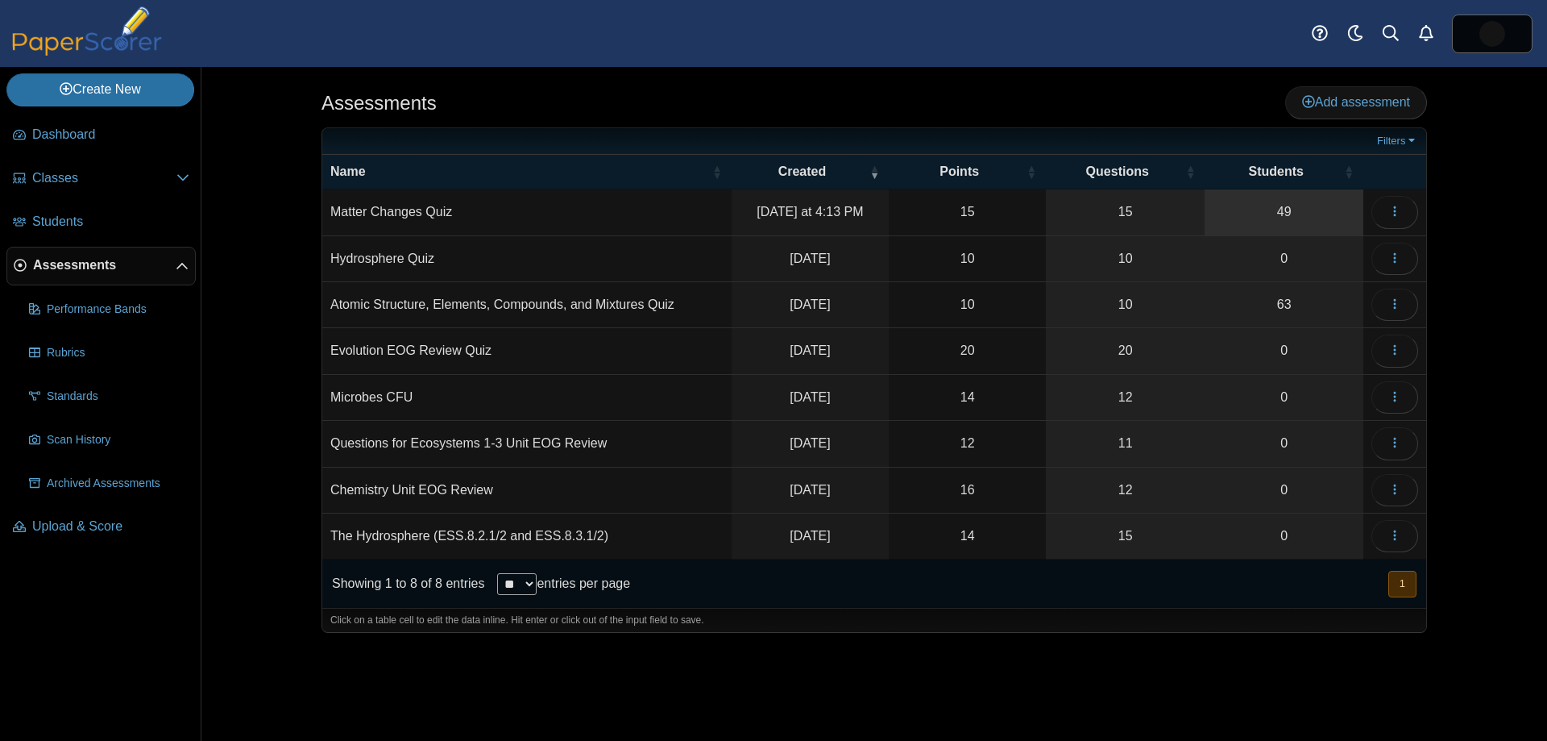 The image size is (1547, 741). I want to click on time: May 19, 2025 at 11:09 AM, so click(810, 350).